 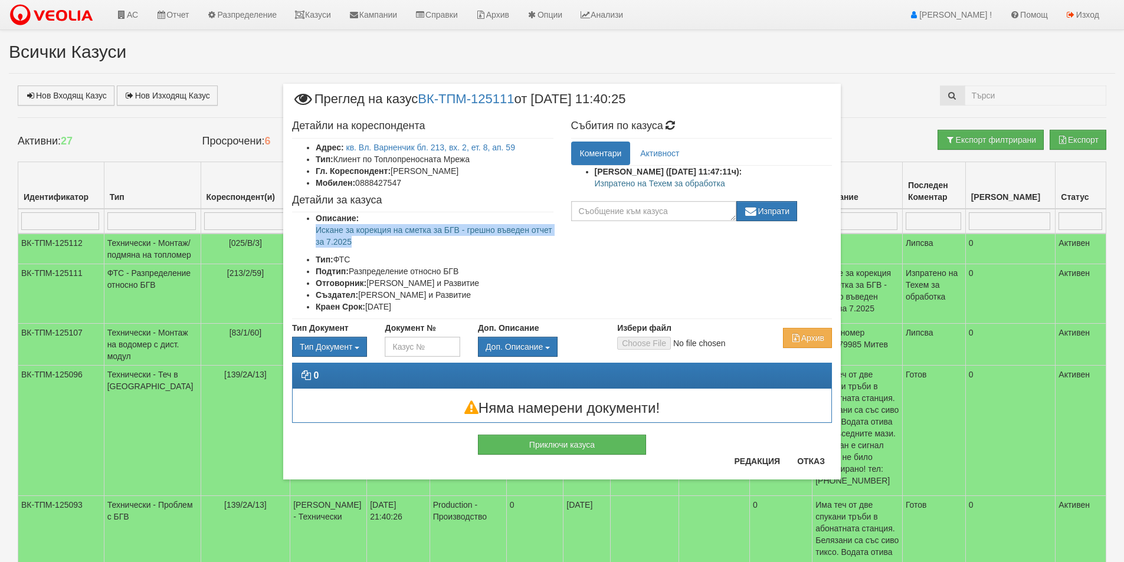 What do you see at coordinates (702, 126) in the screenshot?
I see `h4: Събития по казуса` at bounding box center [702, 126].